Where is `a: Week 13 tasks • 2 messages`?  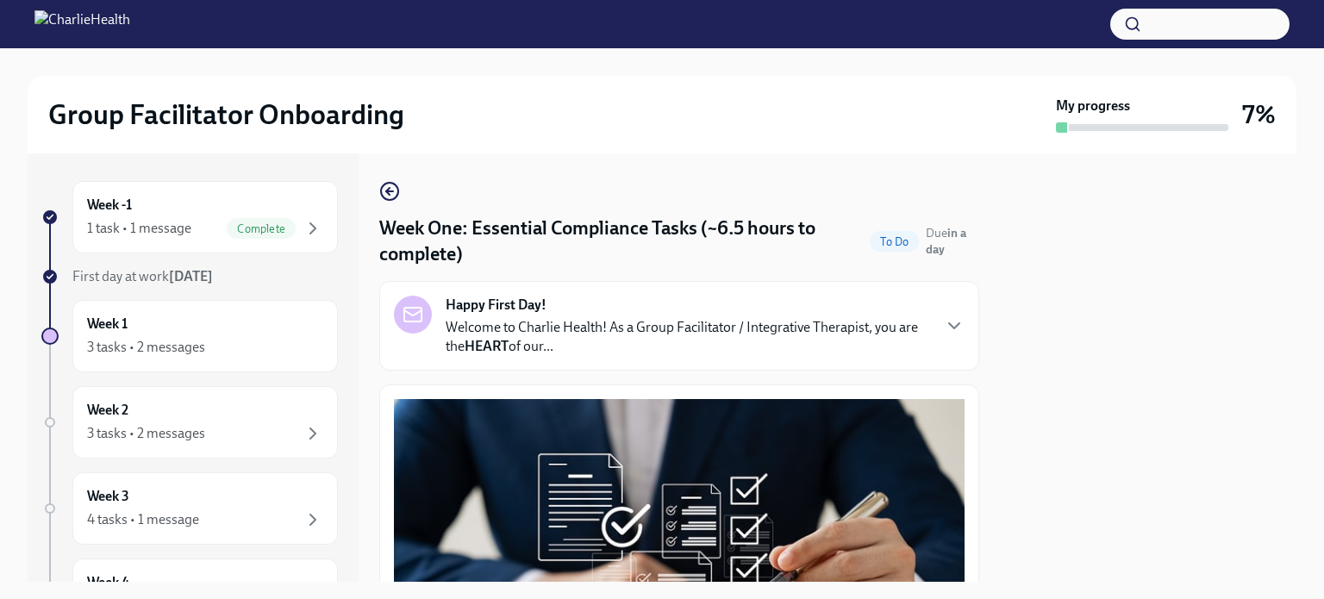
a: Week 13 tasks • 2 messages is located at coordinates (190, 336).